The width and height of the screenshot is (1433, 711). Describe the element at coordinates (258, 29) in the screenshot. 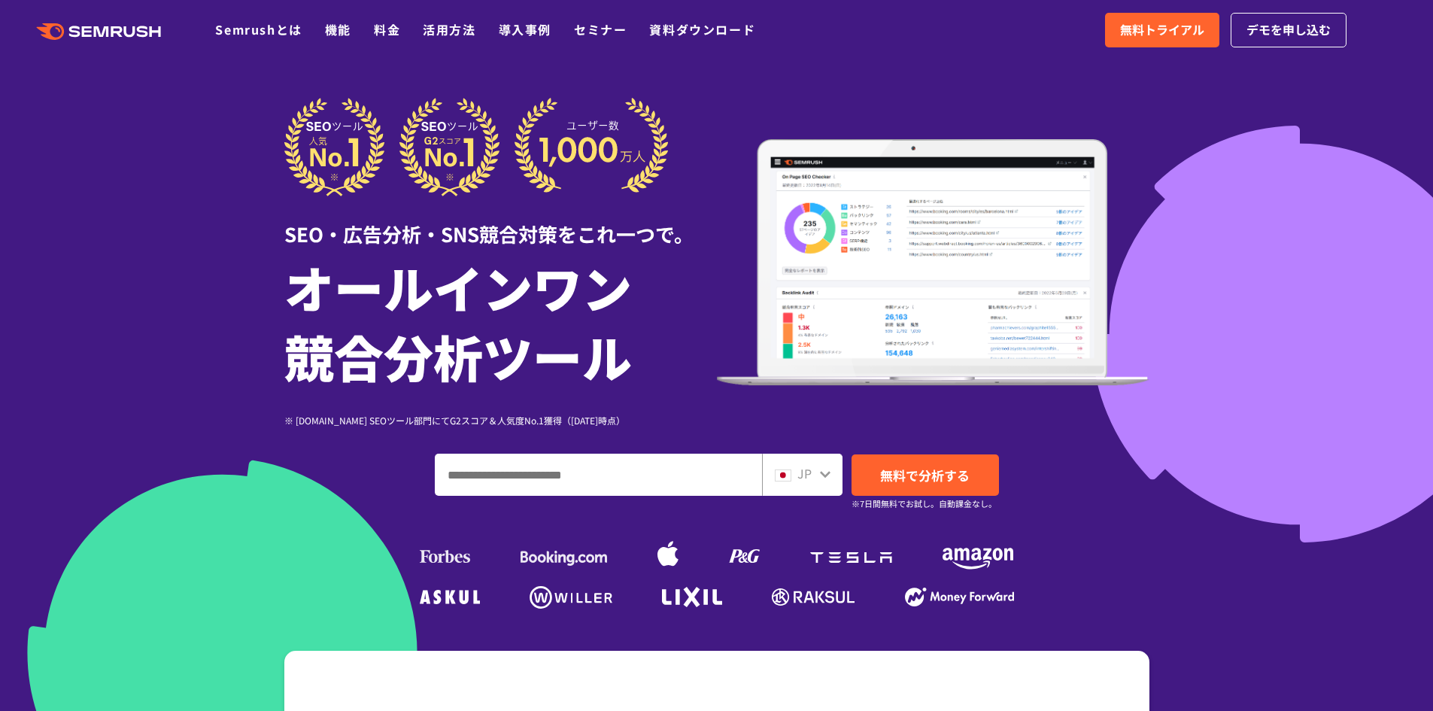

I see `a: Semrushとは` at that location.